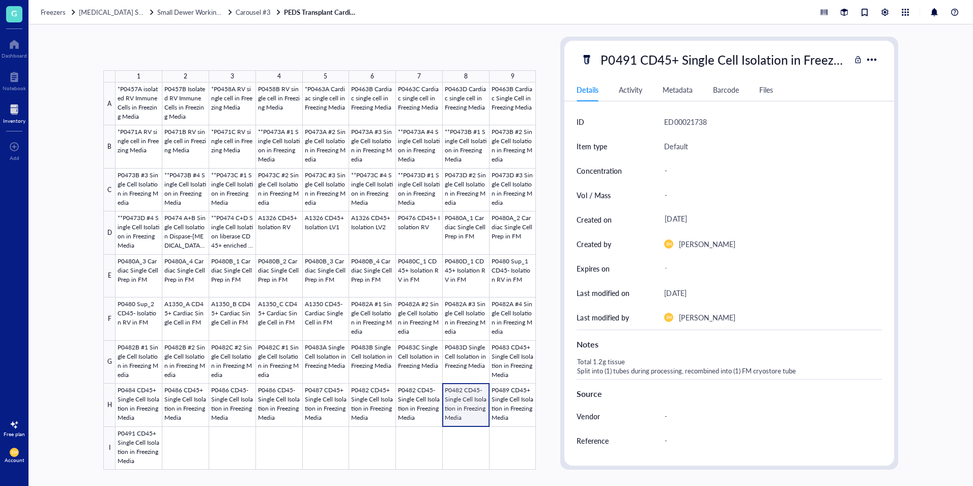 Image resolution: width=973 pixels, height=486 pixels. Describe the element at coordinates (322, 12) in the screenshot. I see `a: PEDS Transplant Cardiac Tissue Single Cell Isolation Box #1` at that location.